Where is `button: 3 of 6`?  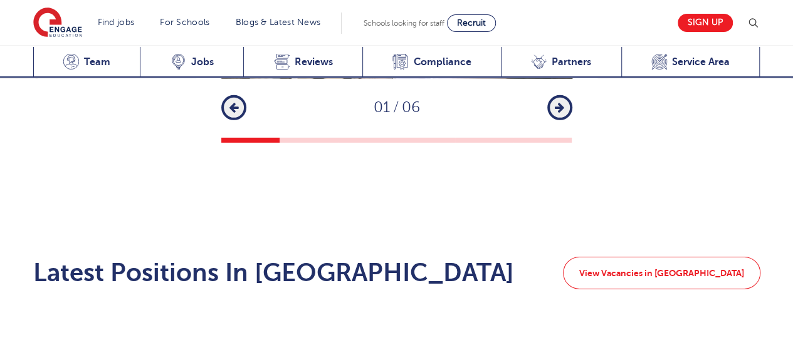 button: 3 of 6 is located at coordinates (367, 140).